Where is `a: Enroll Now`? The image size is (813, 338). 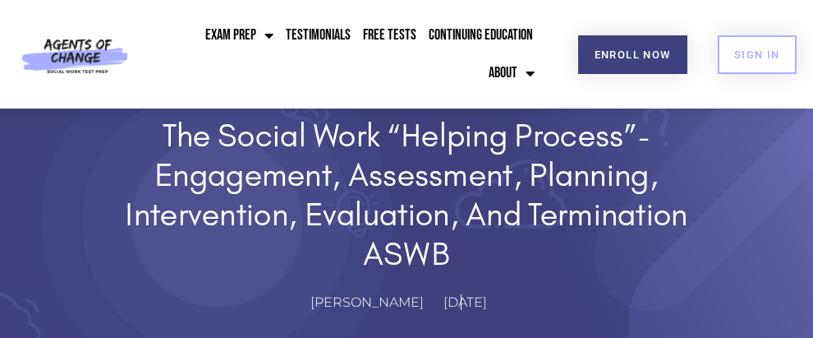
a: Enroll Now is located at coordinates (633, 54).